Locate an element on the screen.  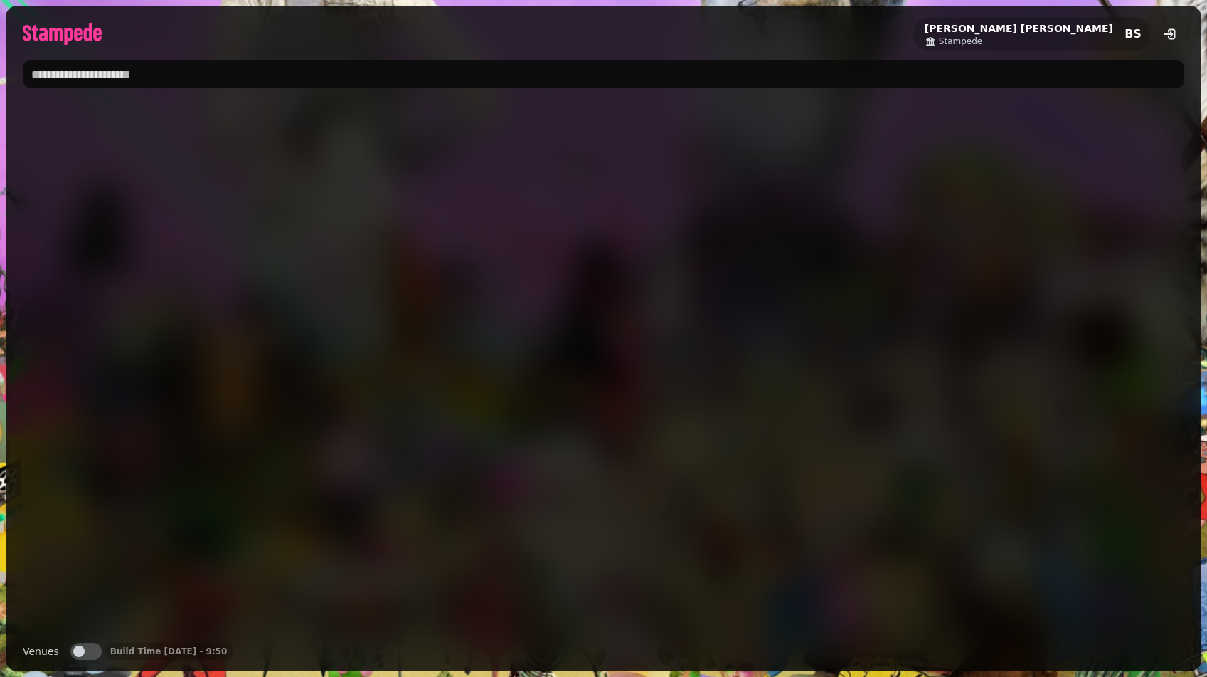
span: BS is located at coordinates (1133, 34).